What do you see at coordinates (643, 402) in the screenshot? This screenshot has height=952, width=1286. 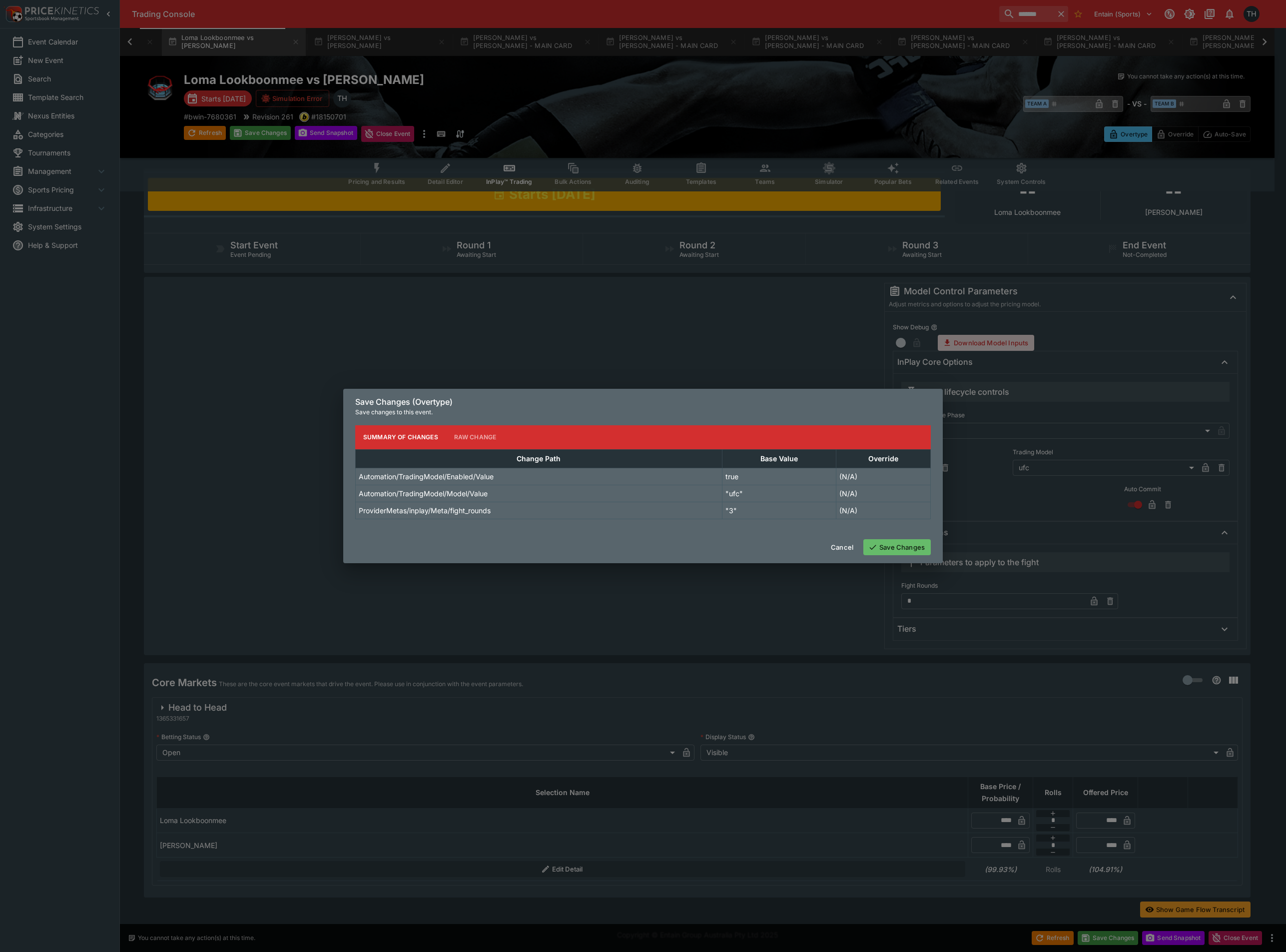 I see `h6: Save Changes (Overtype)` at bounding box center [643, 402].